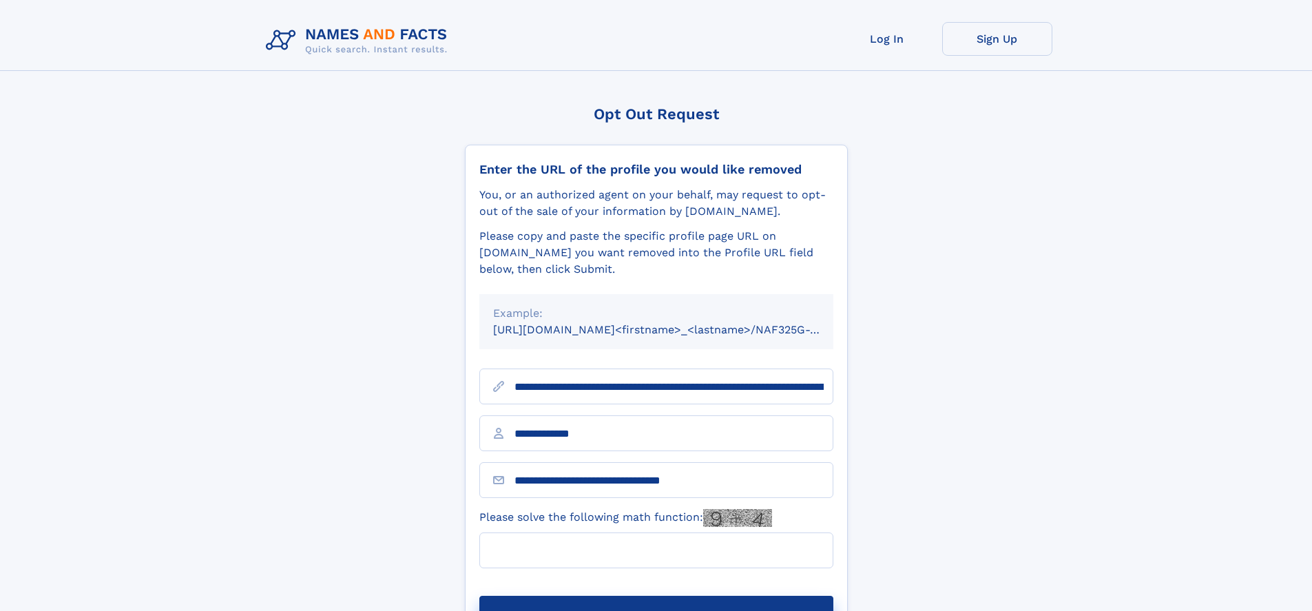 The image size is (1312, 611). I want to click on label: Please solve the following math function:, so click(625, 518).